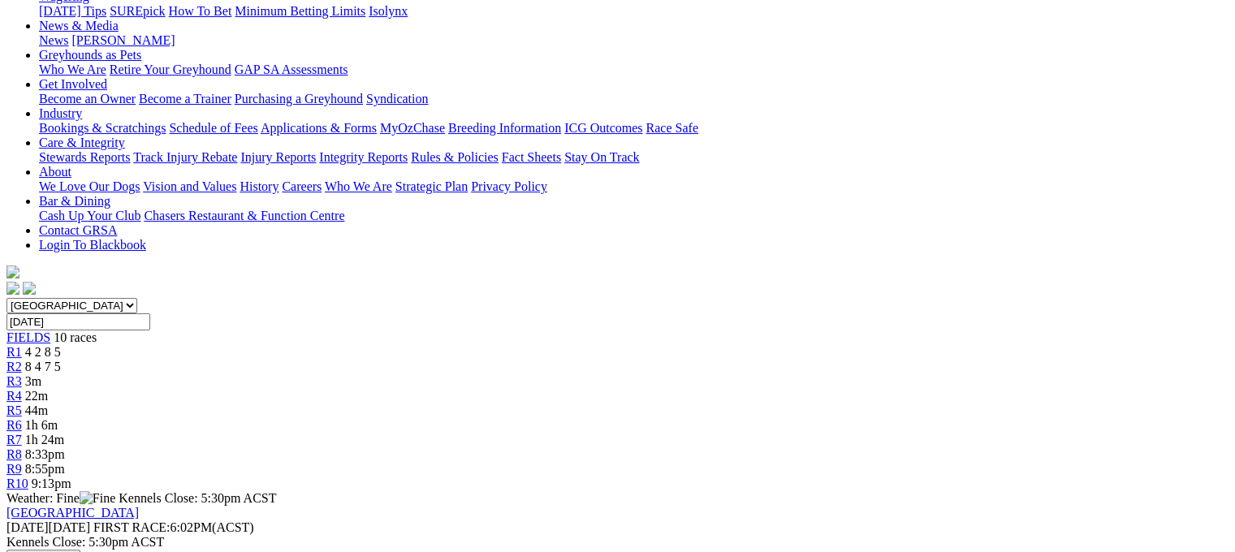 The width and height of the screenshot is (1235, 552). Describe the element at coordinates (397, 98) in the screenshot. I see `a: Syndication` at that location.